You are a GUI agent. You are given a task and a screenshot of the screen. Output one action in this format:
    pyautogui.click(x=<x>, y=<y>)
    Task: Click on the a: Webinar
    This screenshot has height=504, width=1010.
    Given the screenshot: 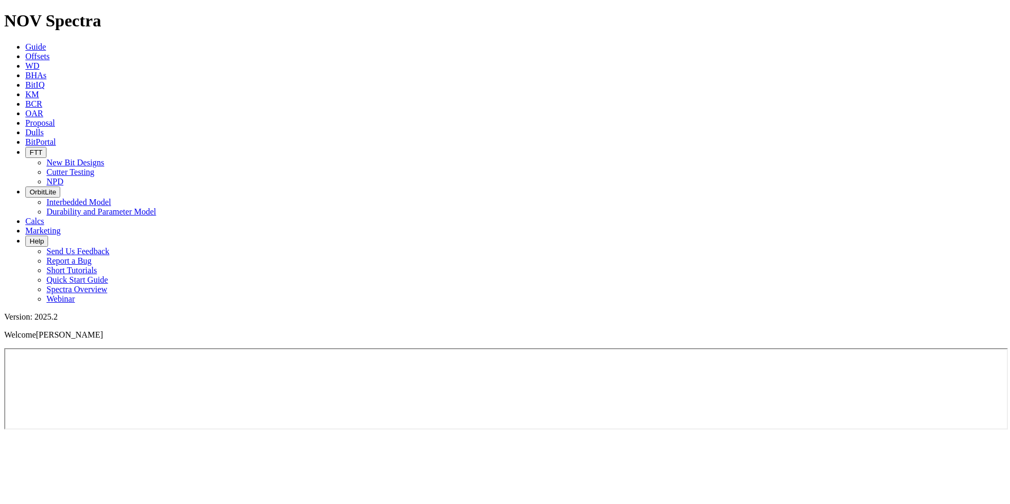 What is the action you would take?
    pyautogui.click(x=61, y=298)
    